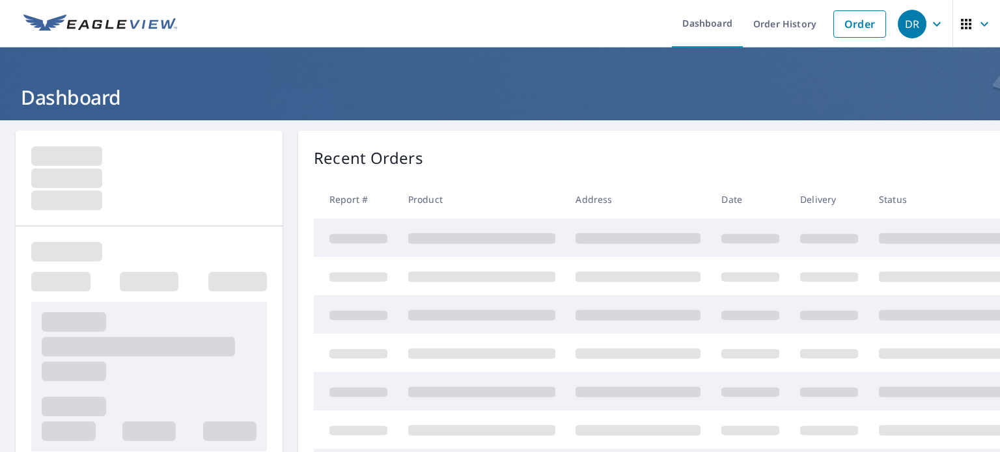 Image resolution: width=1000 pixels, height=452 pixels. Describe the element at coordinates (829, 199) in the screenshot. I see `th: Delivery` at that location.